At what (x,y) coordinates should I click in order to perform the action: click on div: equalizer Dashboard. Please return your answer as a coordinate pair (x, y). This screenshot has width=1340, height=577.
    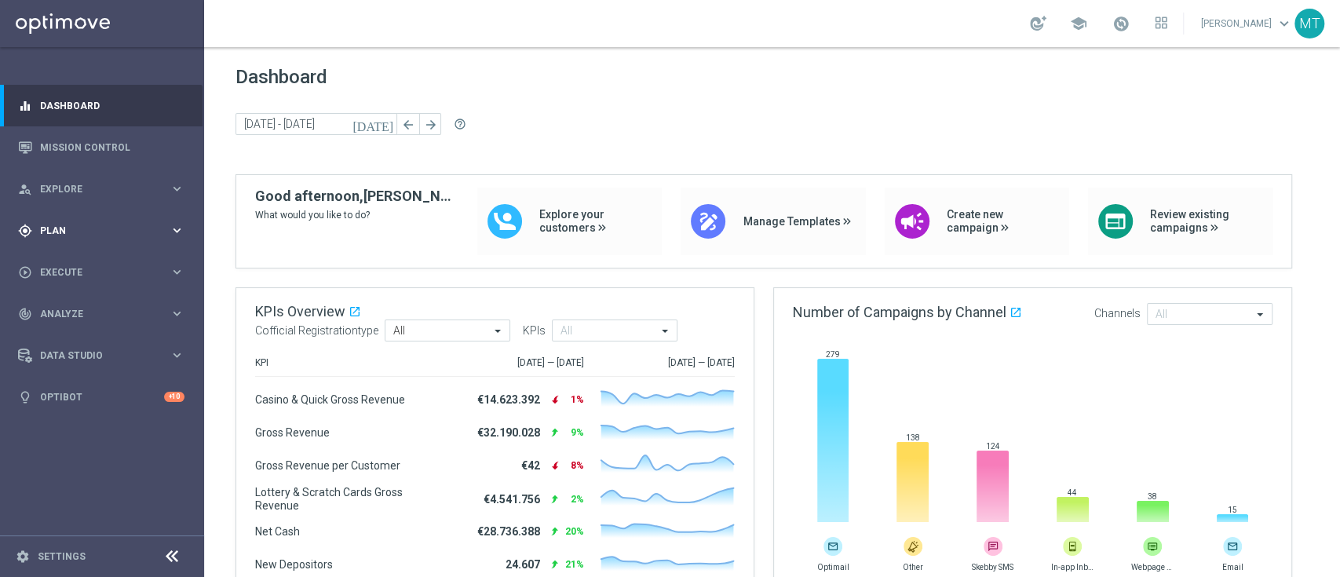
    Looking at the image, I should click on (101, 106).